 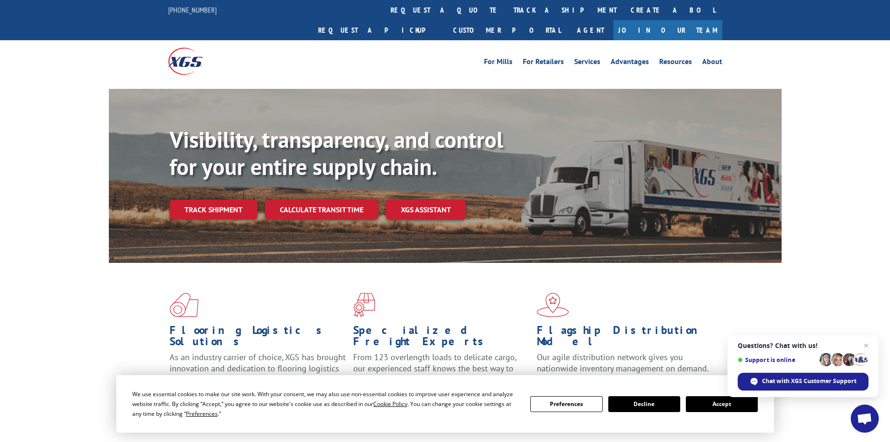 I want to click on a: Agent, so click(x=591, y=30).